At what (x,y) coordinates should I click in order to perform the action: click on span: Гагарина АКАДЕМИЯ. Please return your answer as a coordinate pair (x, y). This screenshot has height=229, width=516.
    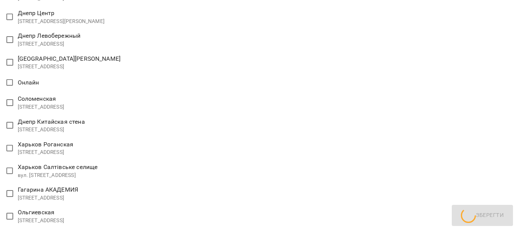
    Looking at the image, I should click on (48, 189).